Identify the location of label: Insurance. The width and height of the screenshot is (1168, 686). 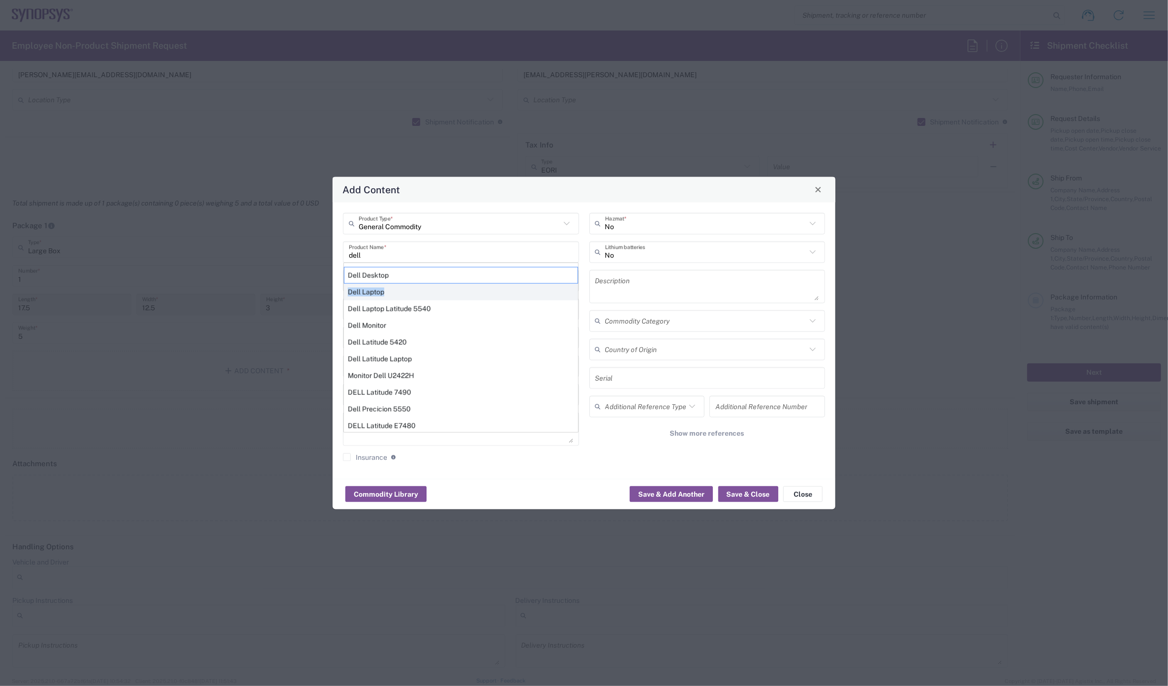
(365, 457).